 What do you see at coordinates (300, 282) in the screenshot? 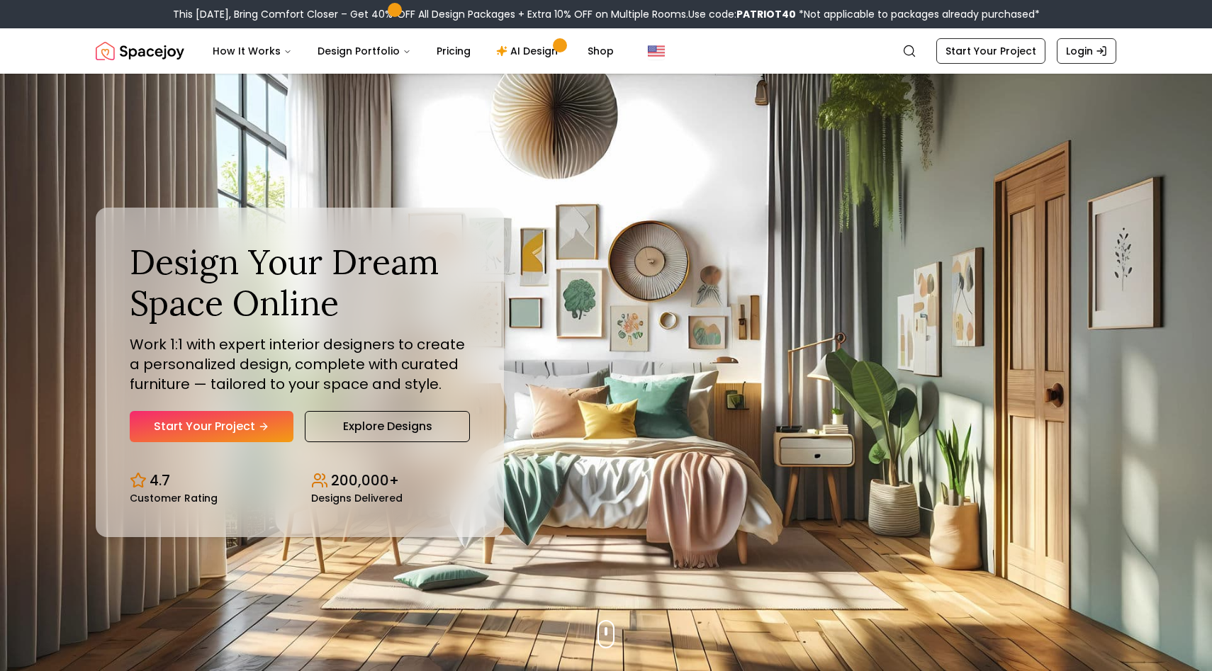
I see `h1: Design Your Dream Space Online` at bounding box center [300, 282].